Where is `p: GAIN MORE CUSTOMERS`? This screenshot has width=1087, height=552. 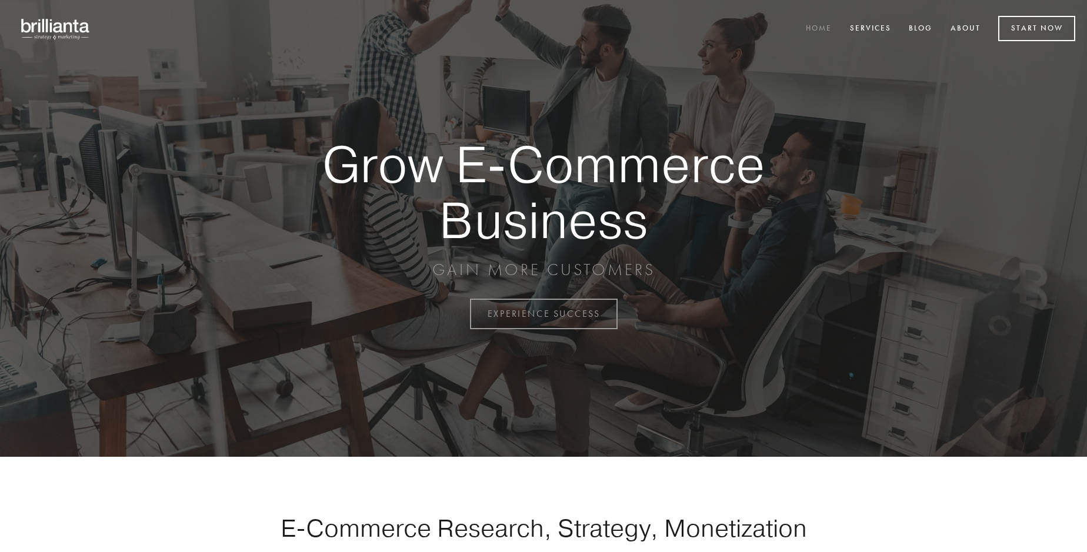 p: GAIN MORE CUSTOMERS is located at coordinates (543, 270).